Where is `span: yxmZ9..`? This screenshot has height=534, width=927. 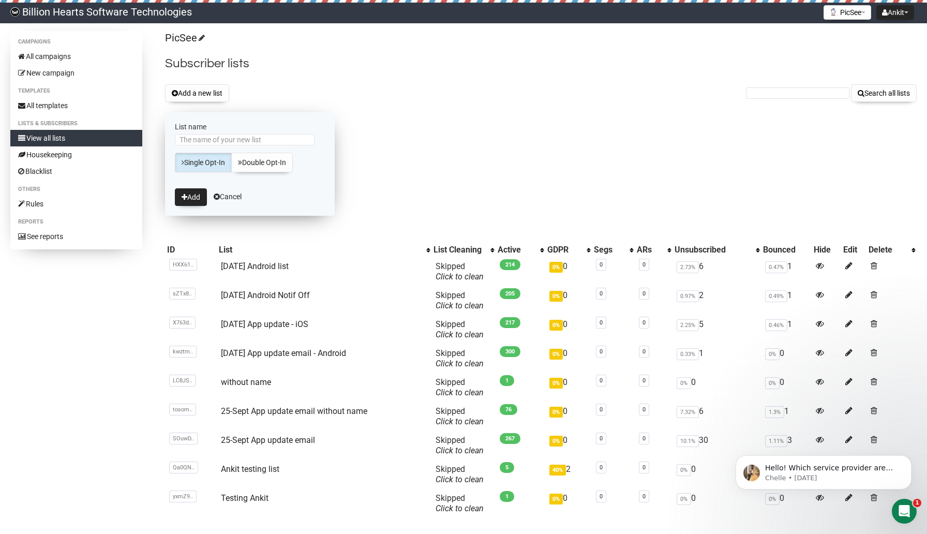 span: yxmZ9.. is located at coordinates (183, 496).